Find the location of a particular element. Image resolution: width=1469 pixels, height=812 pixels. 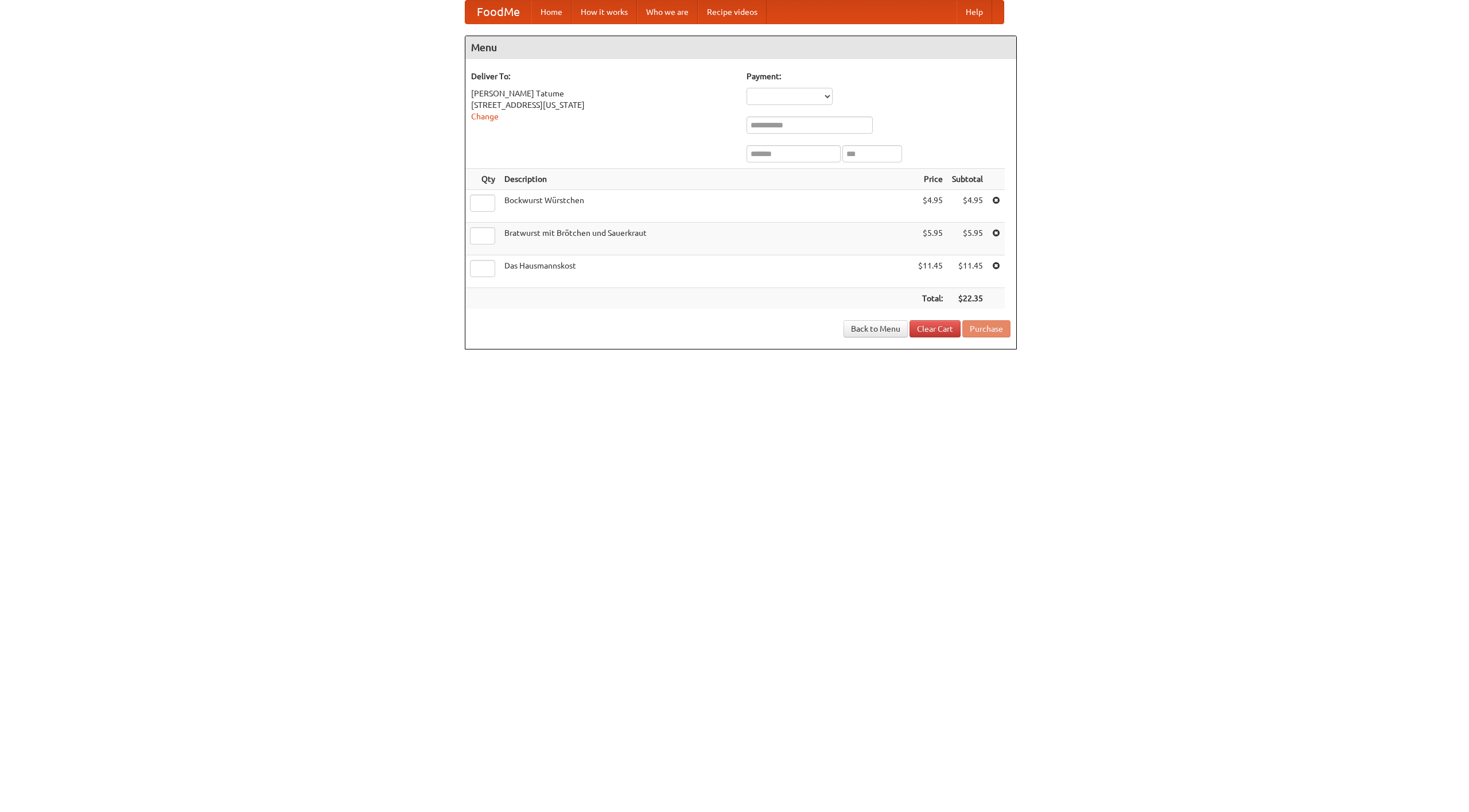

a: Recipe videos is located at coordinates (732, 12).